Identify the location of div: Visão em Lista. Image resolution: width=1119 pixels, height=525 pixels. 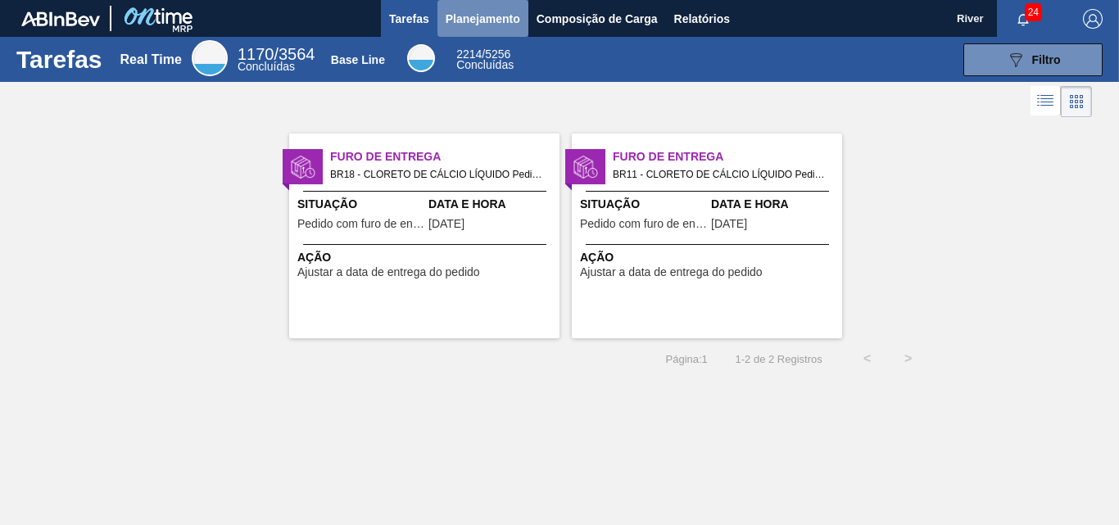
(1046, 102).